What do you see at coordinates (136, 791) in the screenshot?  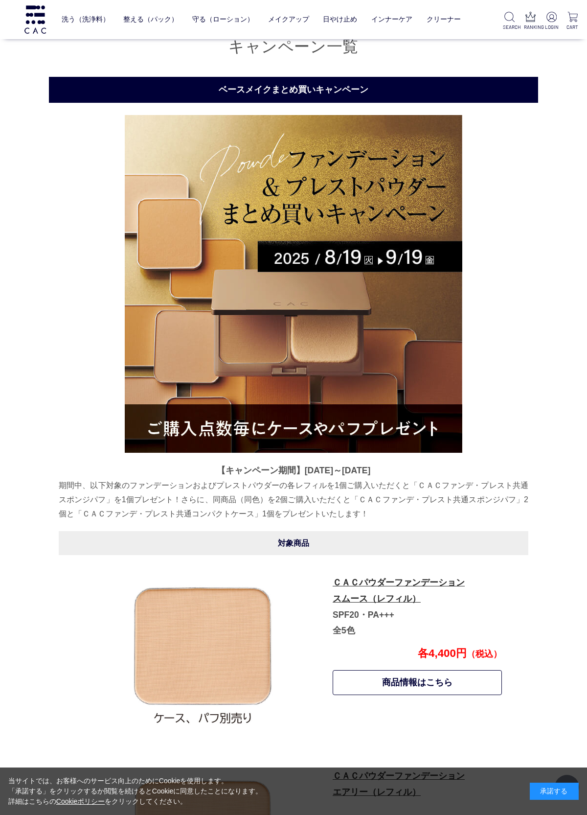 I see `div: 当サイトでは、お客様へのサービス向上のためにCookieを使用します。 「承諾する」をクリックするか閲覧を続けるとCookieに同意したことになります。 詳細はこちらの をクリックしてください。` at bounding box center [136, 791].